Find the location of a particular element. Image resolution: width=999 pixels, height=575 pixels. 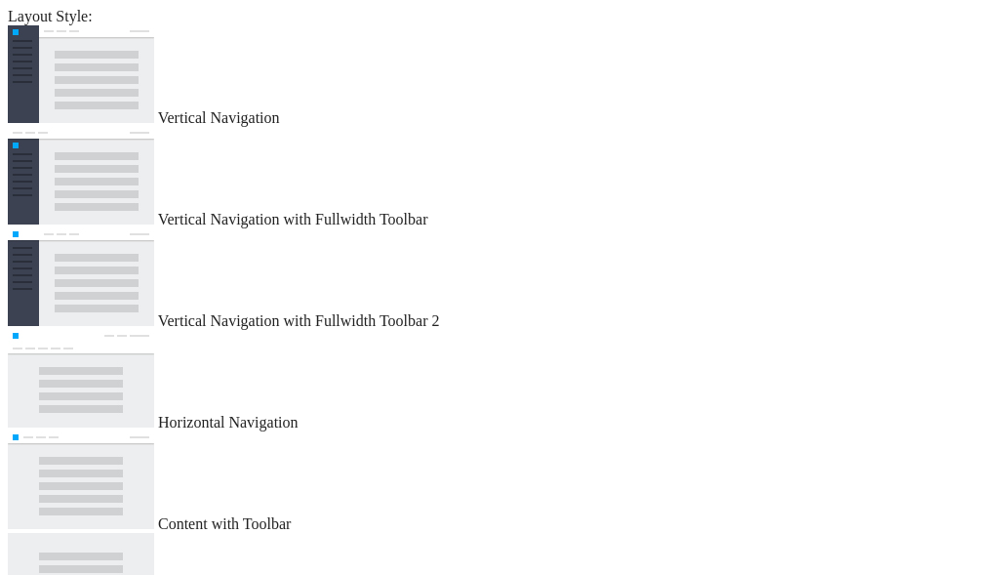

span: Vertical Navigation with Fullwidth Toolbar is located at coordinates (293, 218).